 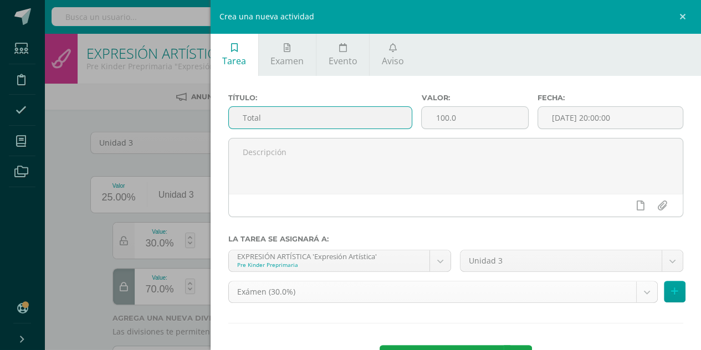 What do you see at coordinates (342, 61) in the screenshot?
I see `span: Evento` at bounding box center [342, 61].